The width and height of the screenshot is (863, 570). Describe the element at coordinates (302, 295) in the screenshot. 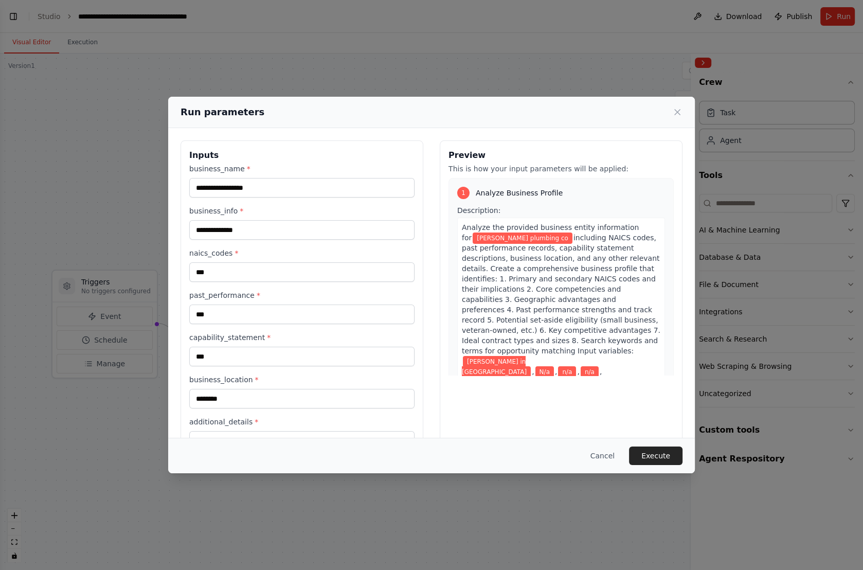

I see `label: past_performance` at that location.